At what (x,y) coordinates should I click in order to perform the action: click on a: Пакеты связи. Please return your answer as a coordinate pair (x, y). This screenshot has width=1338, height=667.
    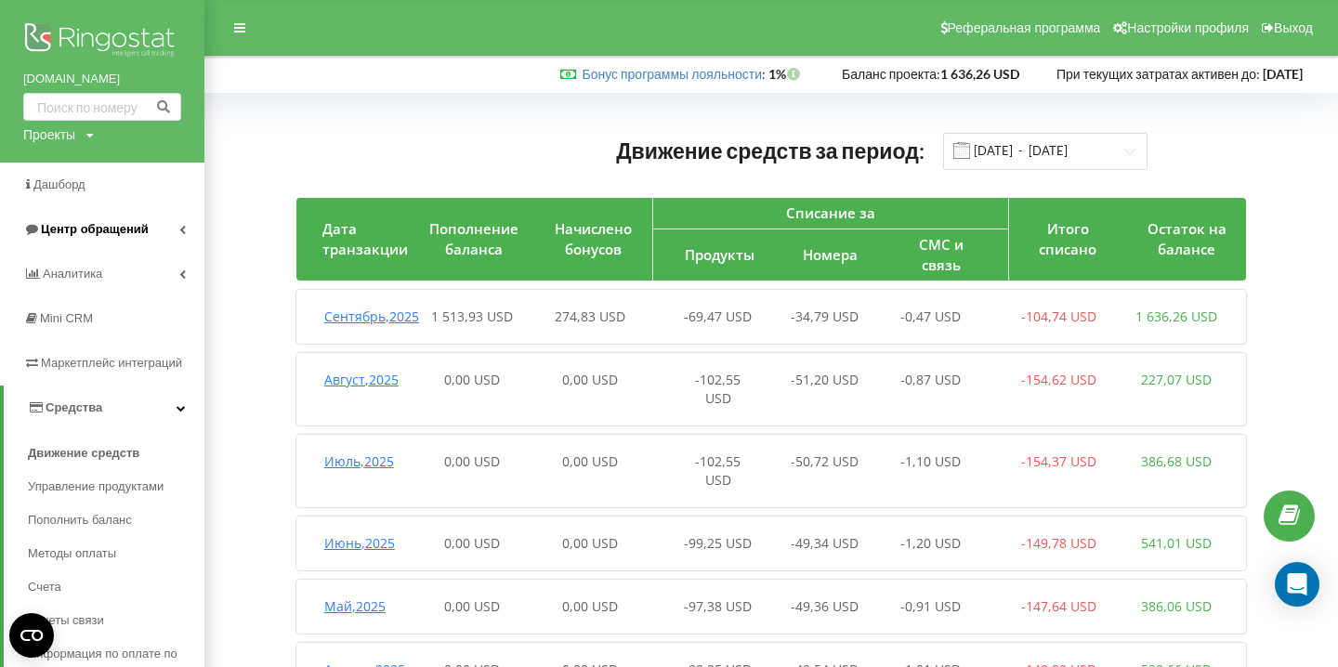
    Looking at the image, I should click on (116, 621).